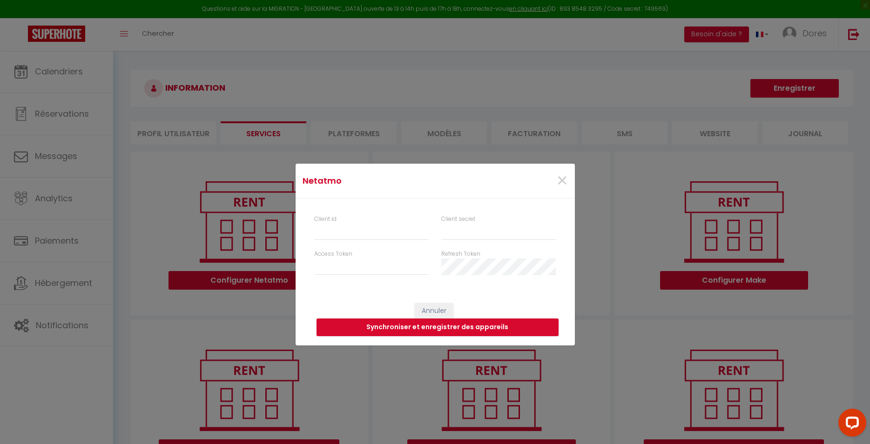  I want to click on h4: Netatmo, so click(389, 181).